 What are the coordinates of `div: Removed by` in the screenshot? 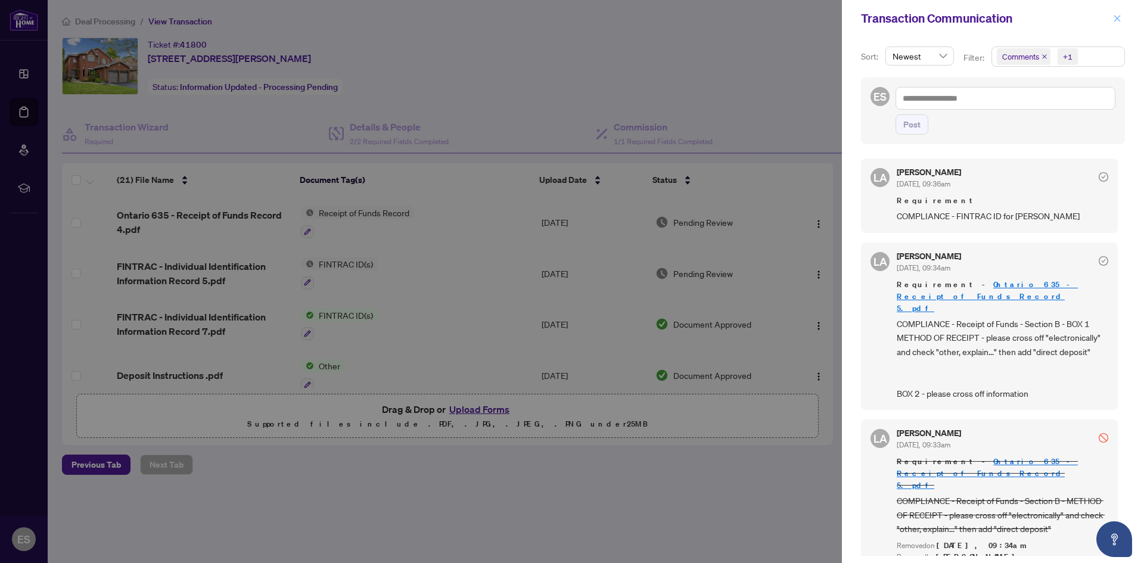 It's located at (1003, 557).